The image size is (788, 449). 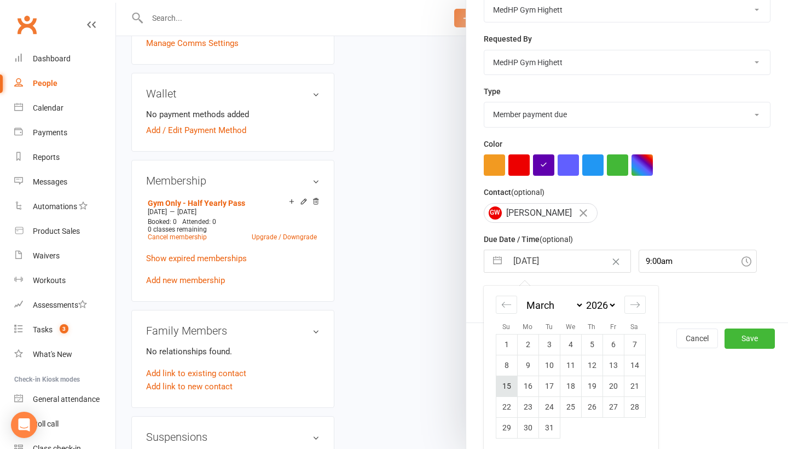 What do you see at coordinates (46, 157) in the screenshot?
I see `div: Reports` at bounding box center [46, 157].